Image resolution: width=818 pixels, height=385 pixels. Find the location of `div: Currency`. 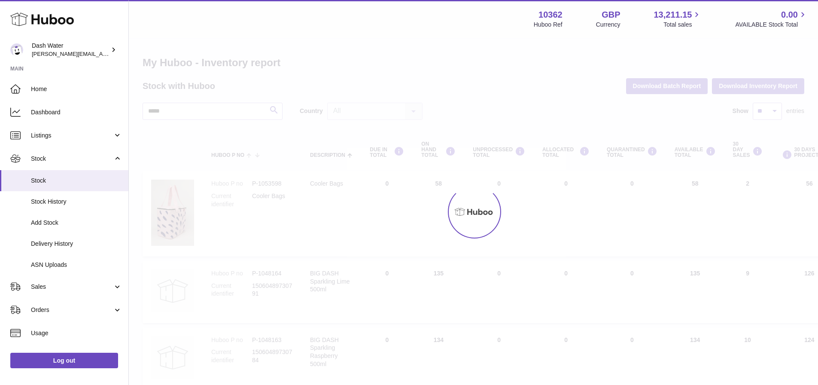

div: Currency is located at coordinates (608, 24).